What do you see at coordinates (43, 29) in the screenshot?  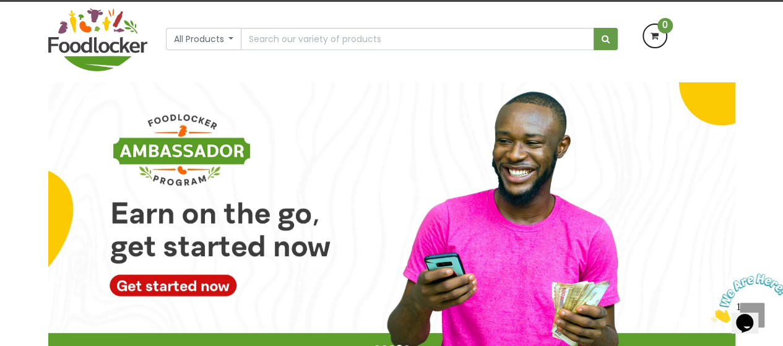 I see `img: Chat attention grabber` at bounding box center [43, 29].